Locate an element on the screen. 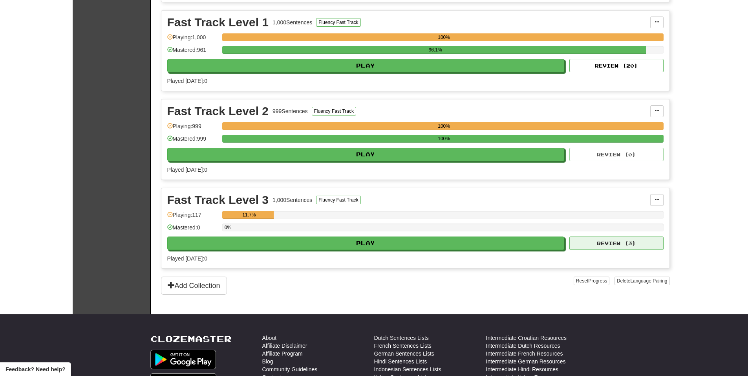 The image size is (748, 376). a: Blog is located at coordinates (268, 361).